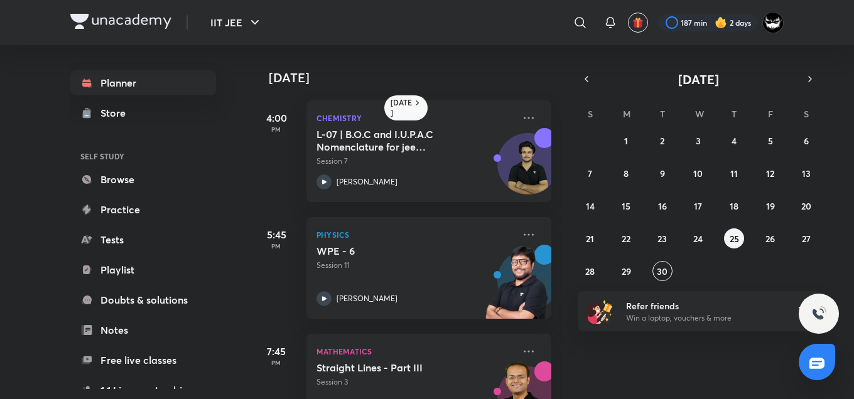  Describe the element at coordinates (662, 271) in the screenshot. I see `button: September 30, 2025` at that location.